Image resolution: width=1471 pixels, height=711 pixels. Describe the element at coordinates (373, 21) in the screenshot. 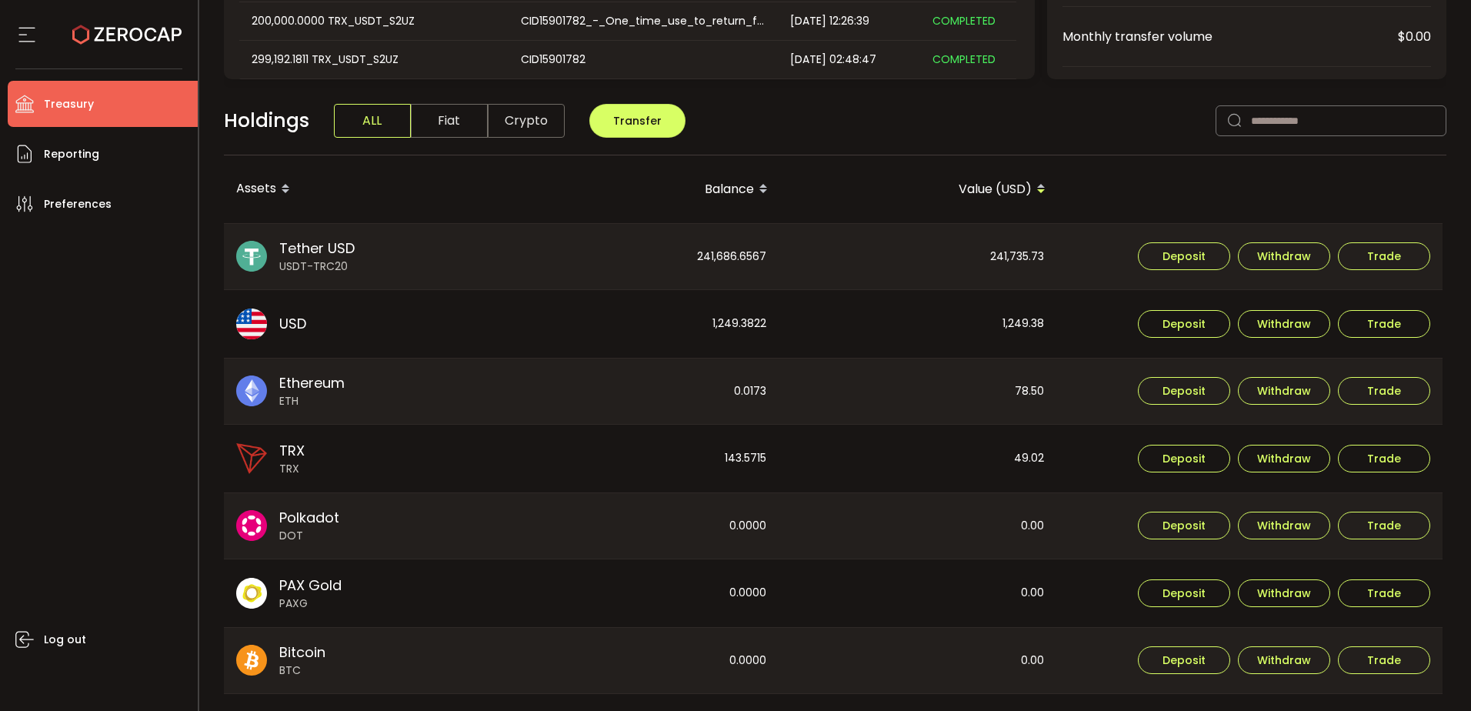

I see `div: 200,000.0000 TRX_USDT_S2UZ` at that location.